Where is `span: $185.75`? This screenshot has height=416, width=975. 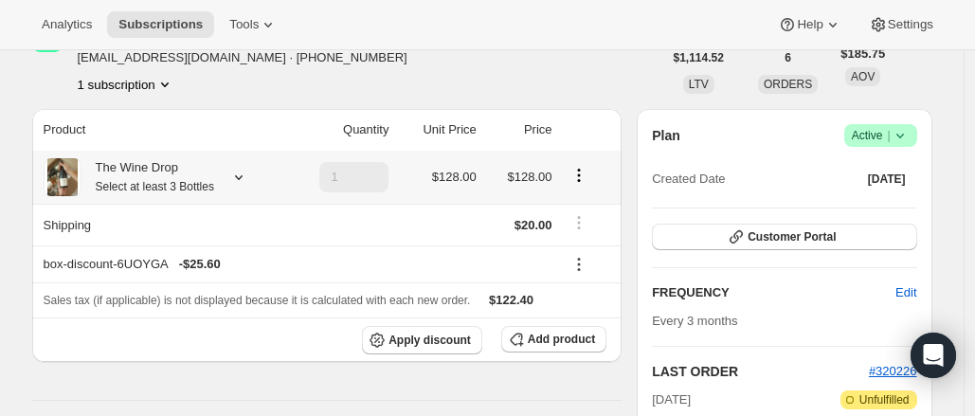
span: $185.75 is located at coordinates (862, 54).